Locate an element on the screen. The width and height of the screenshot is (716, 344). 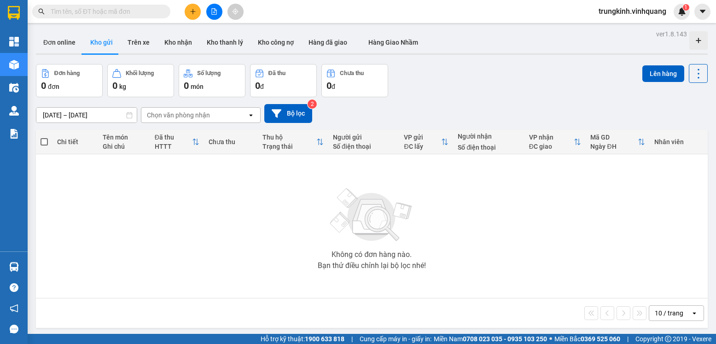
button: Chưa thu0đ is located at coordinates (354, 81).